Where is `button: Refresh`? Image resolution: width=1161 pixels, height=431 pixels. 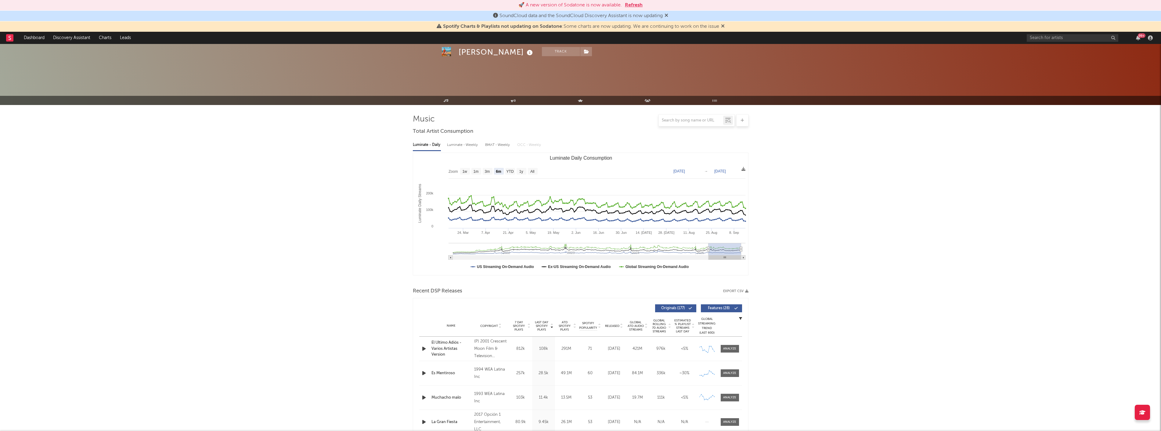
button: Refresh is located at coordinates (634, 5).